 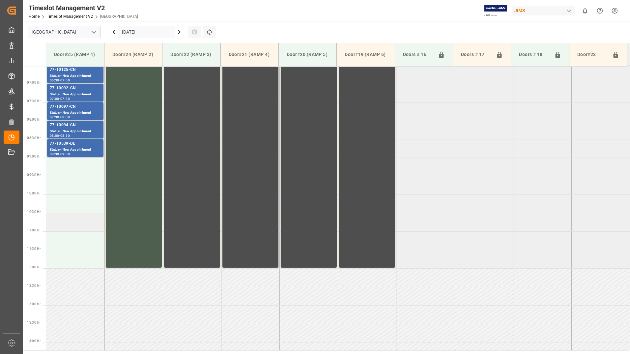 What do you see at coordinates (600, 11) in the screenshot?
I see `button: Help Center` at bounding box center [600, 11].